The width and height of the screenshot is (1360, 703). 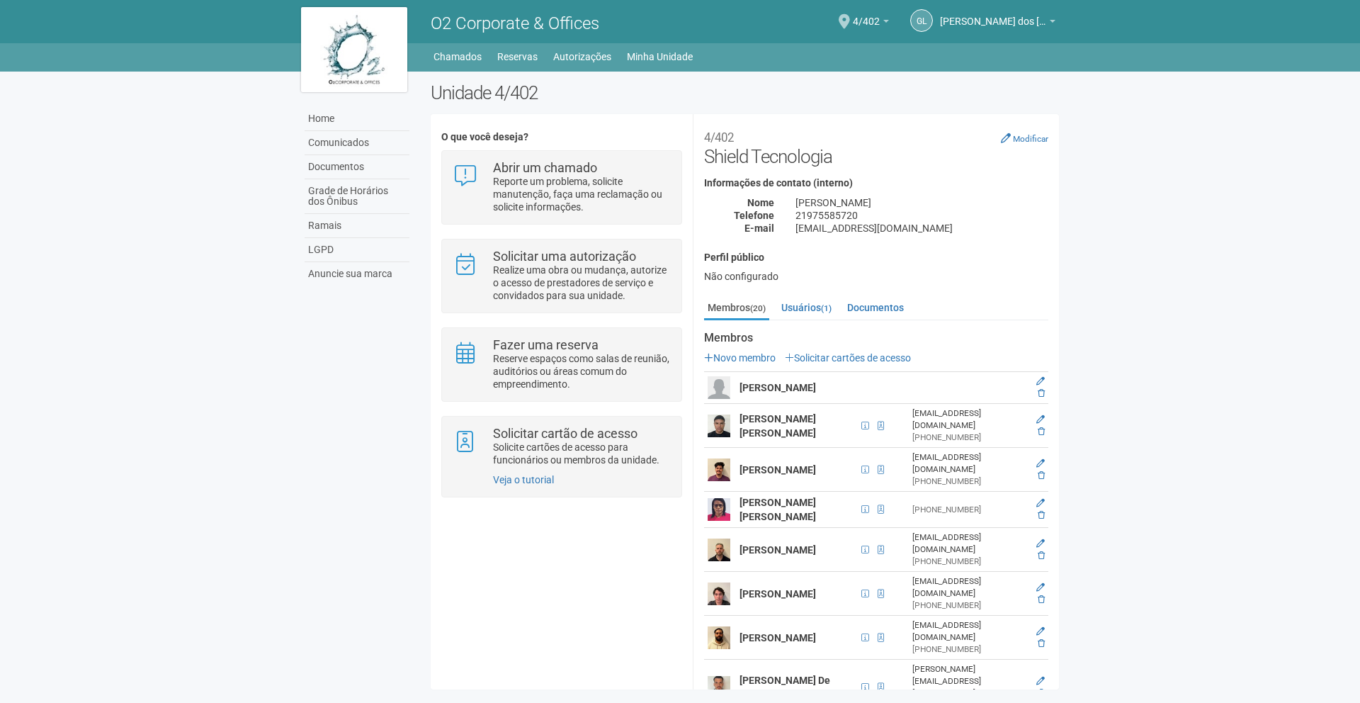 What do you see at coordinates (826, 308) in the screenshot?
I see `small: (1)` at bounding box center [826, 308].